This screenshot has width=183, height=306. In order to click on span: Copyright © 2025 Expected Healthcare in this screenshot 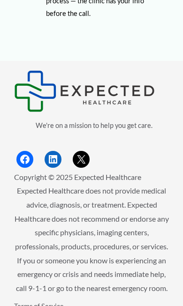, I will do `click(77, 177)`.